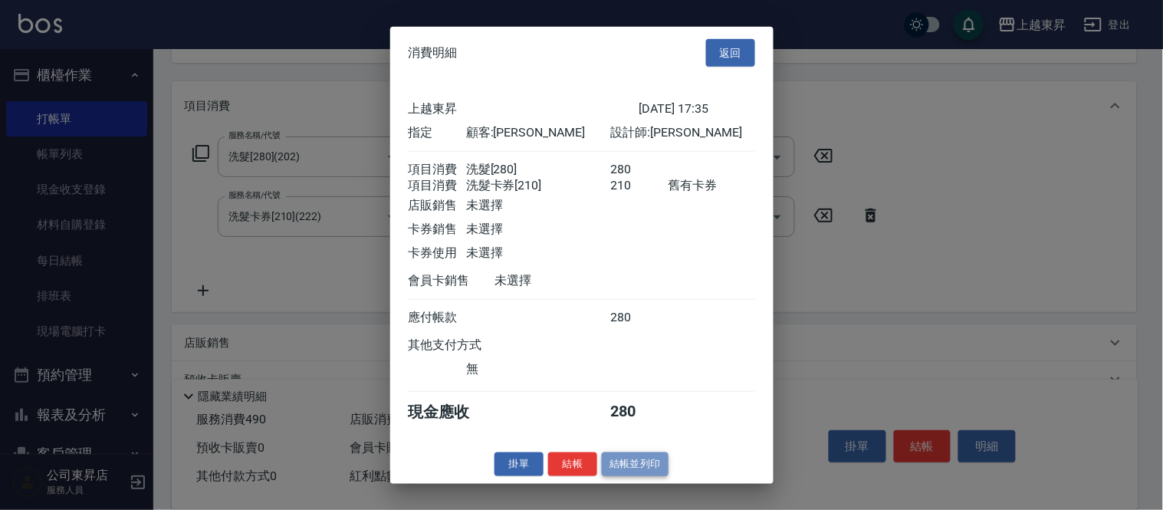 This screenshot has width=1163, height=510. What do you see at coordinates (538, 185) in the screenshot?
I see `div: 洗髮卡券[210]` at bounding box center [538, 185].